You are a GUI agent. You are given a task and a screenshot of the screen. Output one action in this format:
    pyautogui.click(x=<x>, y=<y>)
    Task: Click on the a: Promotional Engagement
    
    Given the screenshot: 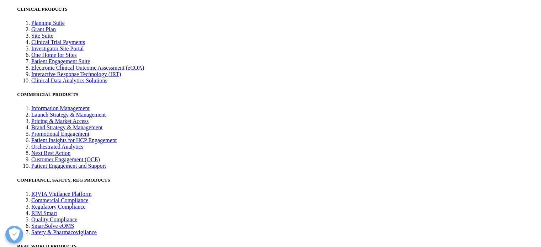 What is the action you would take?
    pyautogui.click(x=60, y=134)
    